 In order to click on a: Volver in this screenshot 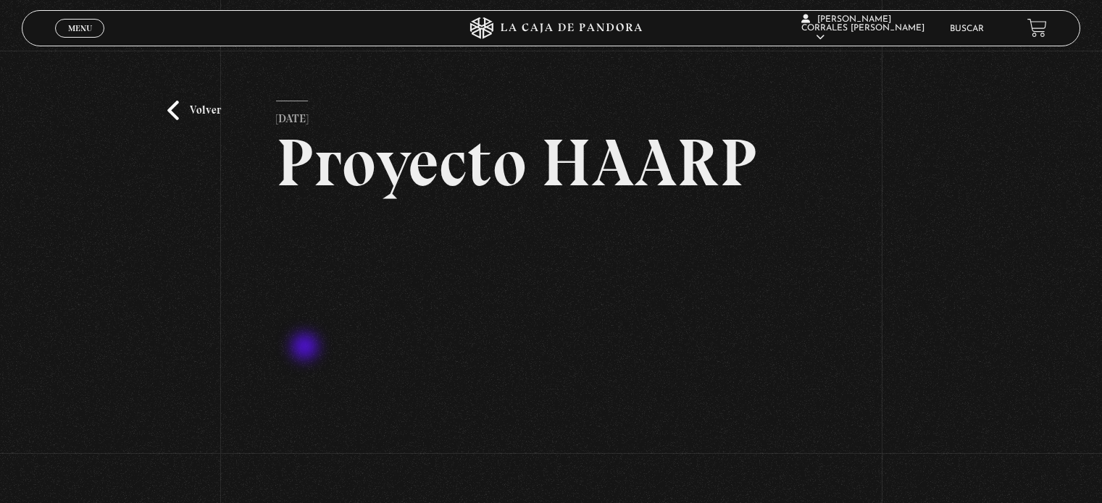, I will do `click(194, 110)`.